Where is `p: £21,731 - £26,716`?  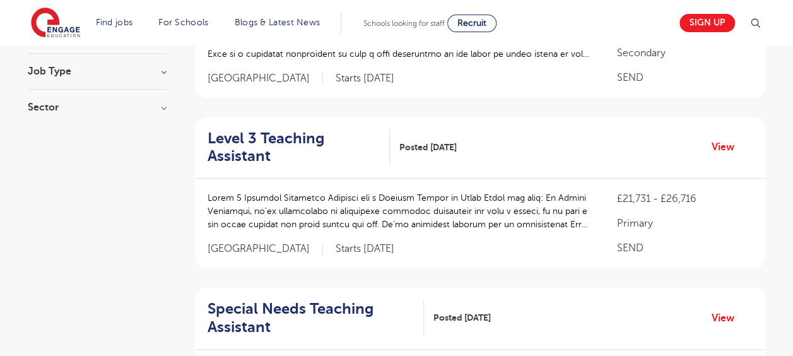 p: £21,731 - £26,716 is located at coordinates (685, 199).